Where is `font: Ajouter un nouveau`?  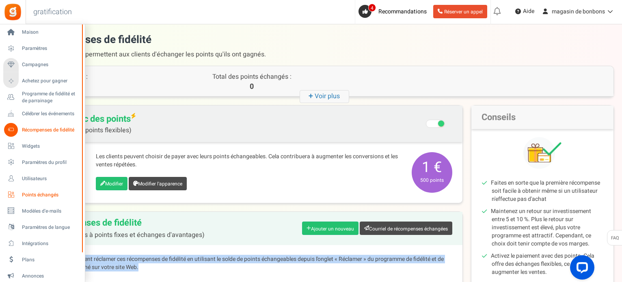 font: Ajouter un nouveau is located at coordinates (333, 229).